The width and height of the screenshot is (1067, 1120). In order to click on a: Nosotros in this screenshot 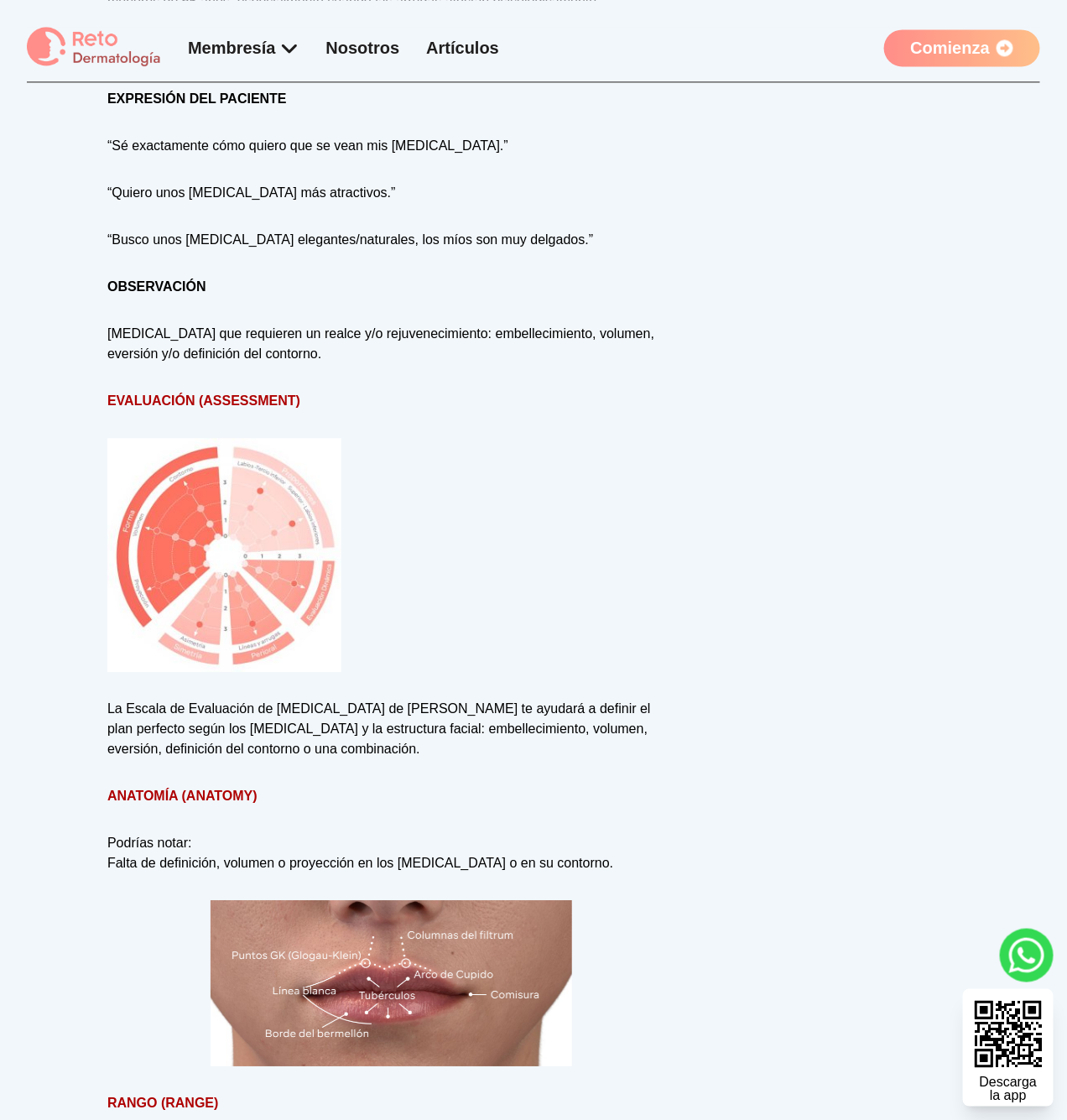, I will do `click(363, 48)`.